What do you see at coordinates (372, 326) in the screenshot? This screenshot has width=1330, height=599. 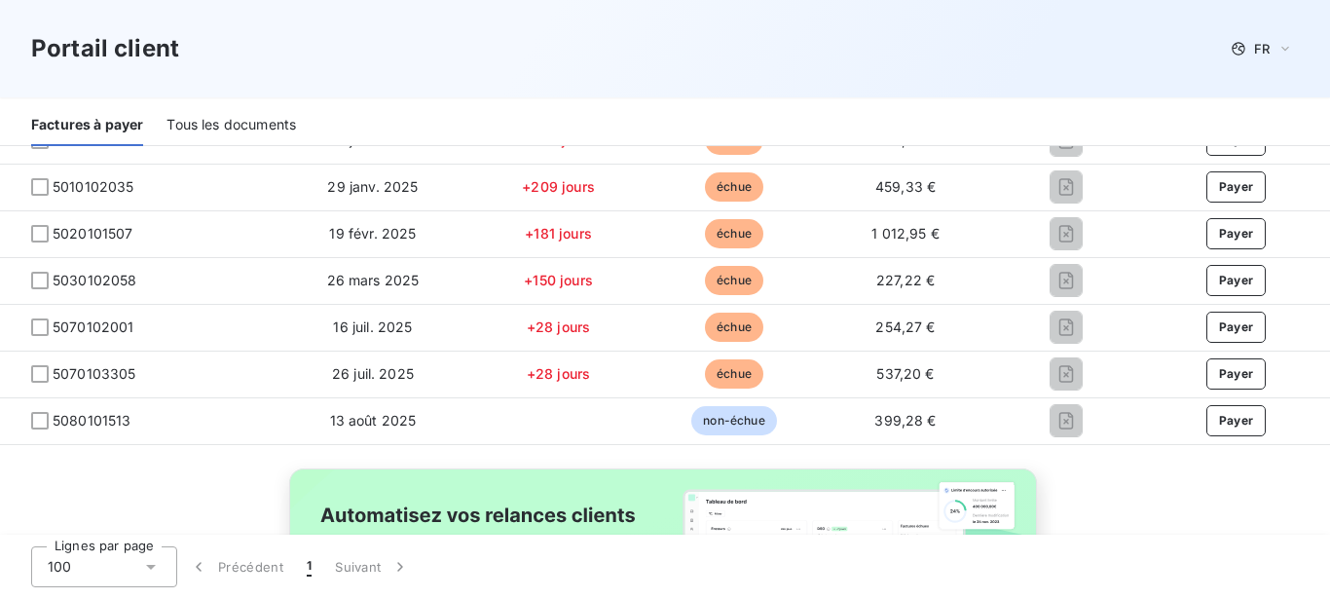 I see `span: 16 juil. 2025` at bounding box center [372, 326].